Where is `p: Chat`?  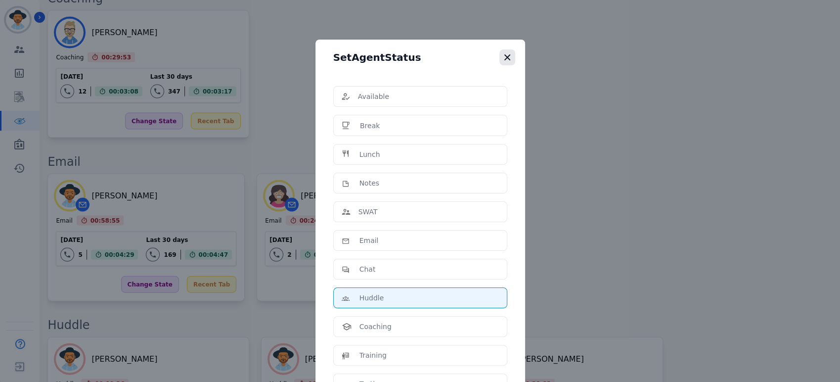
p: Chat is located at coordinates (367, 269).